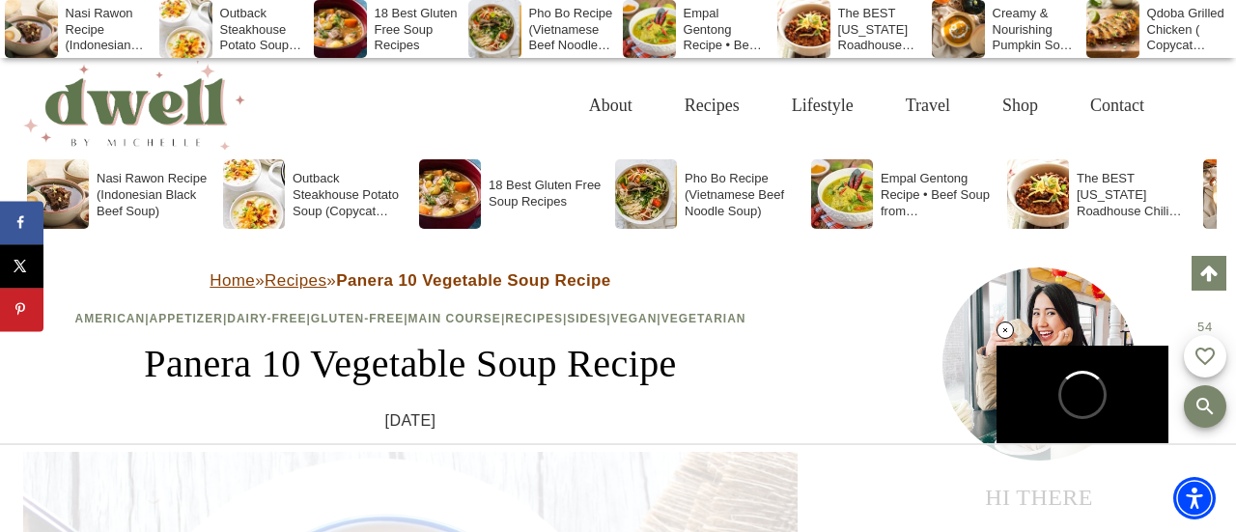 The width and height of the screenshot is (1236, 532). What do you see at coordinates (1195, 498) in the screenshot?
I see `div: Accessibility Menu` at bounding box center [1195, 498].